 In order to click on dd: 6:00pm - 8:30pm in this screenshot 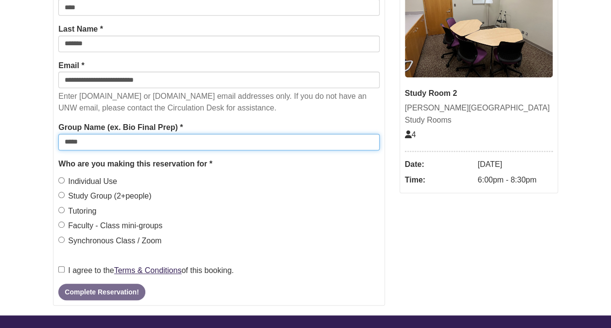, I will do `click(516, 180)`.